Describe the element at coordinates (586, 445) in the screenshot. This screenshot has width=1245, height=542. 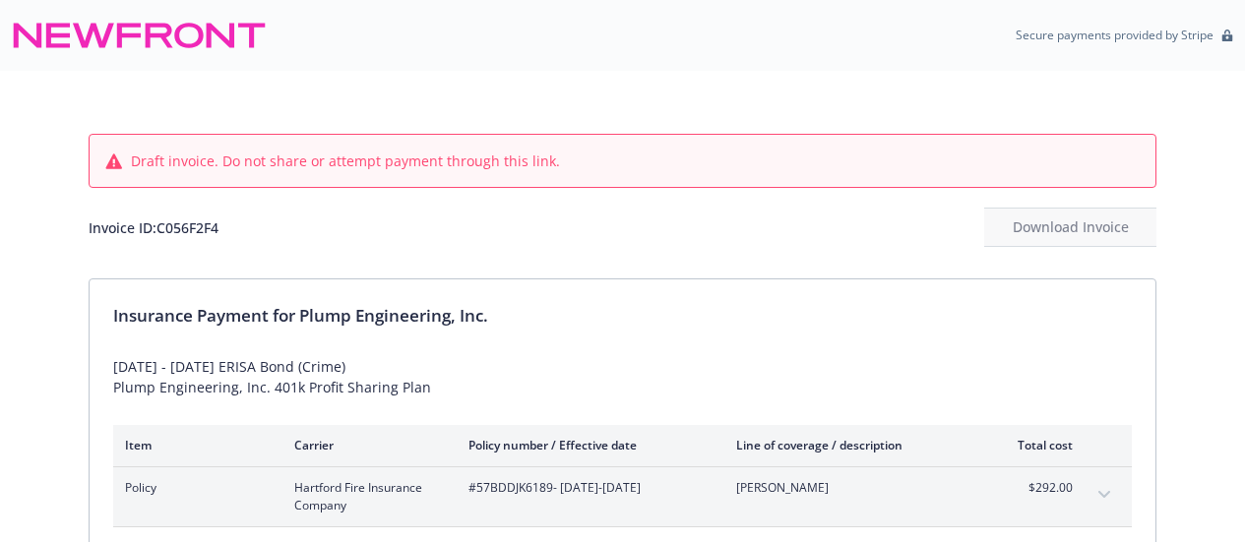
I see `div: Policy number / Effective date` at that location.